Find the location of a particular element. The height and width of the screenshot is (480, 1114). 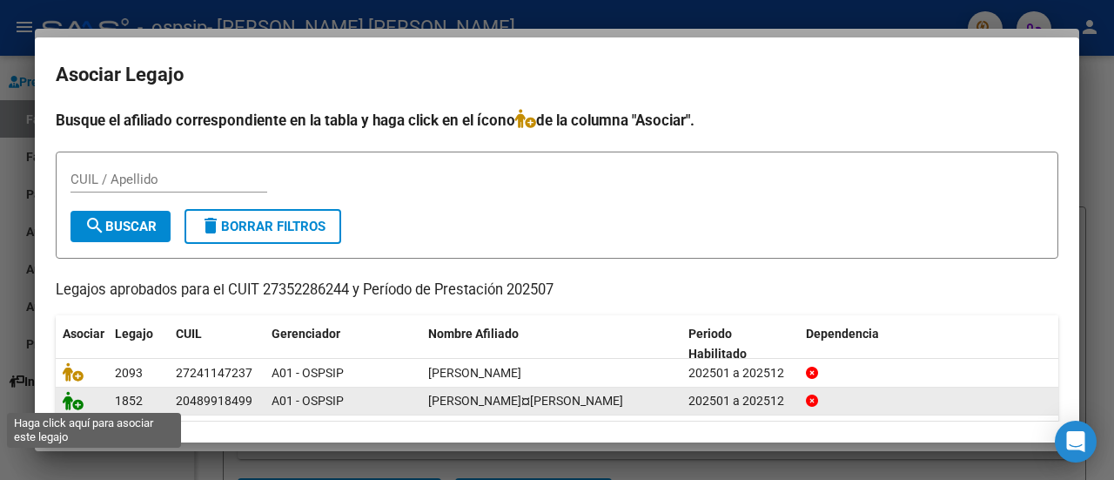

div: Open Intercom Messenger is located at coordinates (1076, 441).